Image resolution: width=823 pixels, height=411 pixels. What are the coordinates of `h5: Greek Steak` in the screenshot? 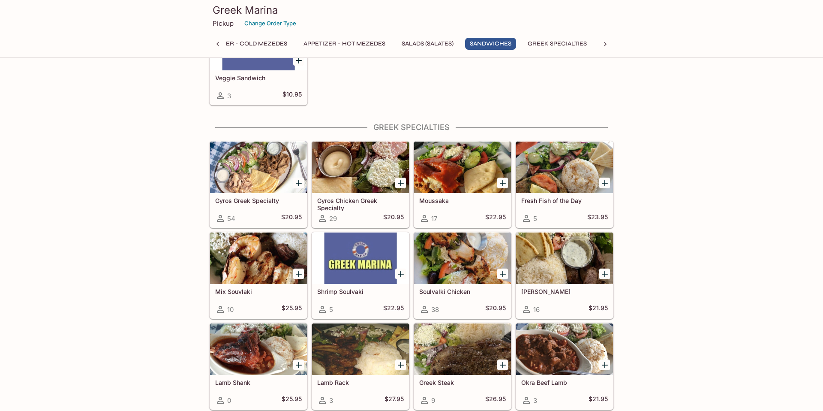 It's located at (462, 382).